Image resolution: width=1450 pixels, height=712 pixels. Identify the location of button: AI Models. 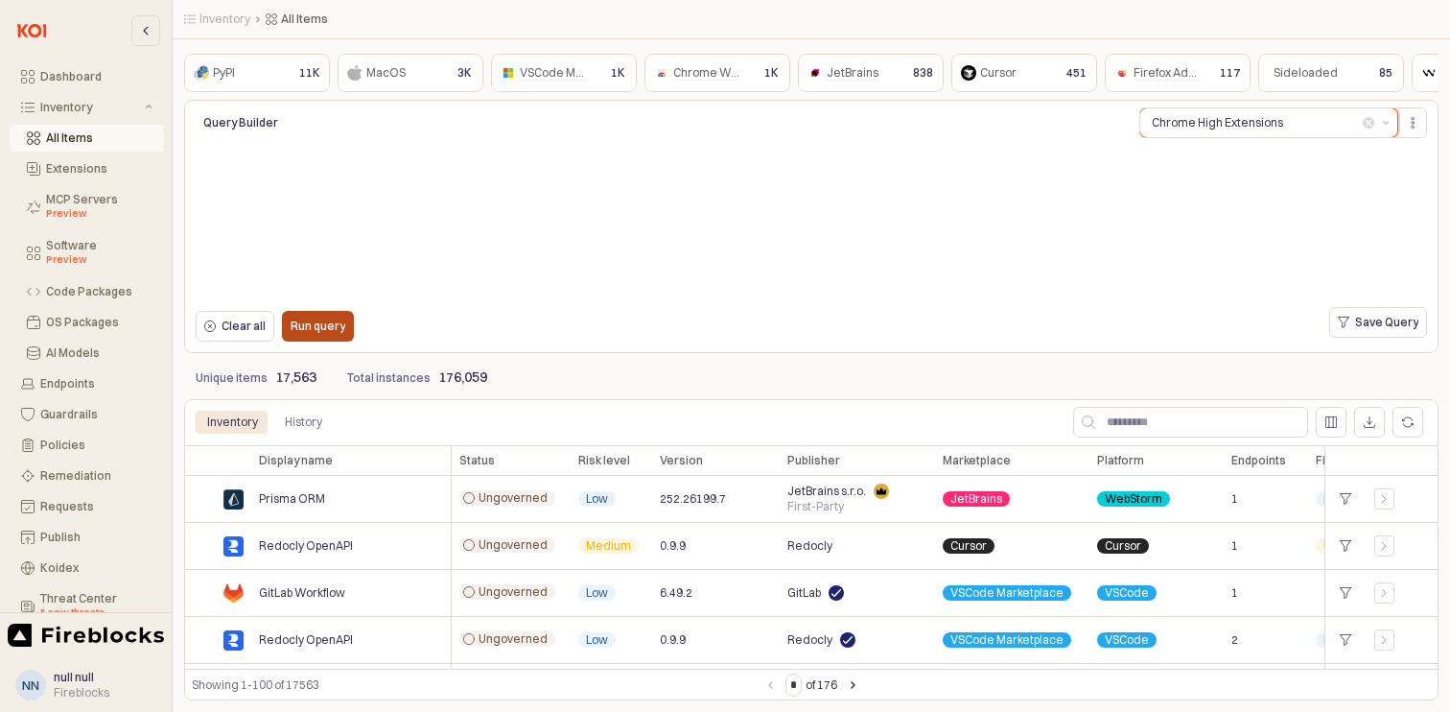
(86, 353).